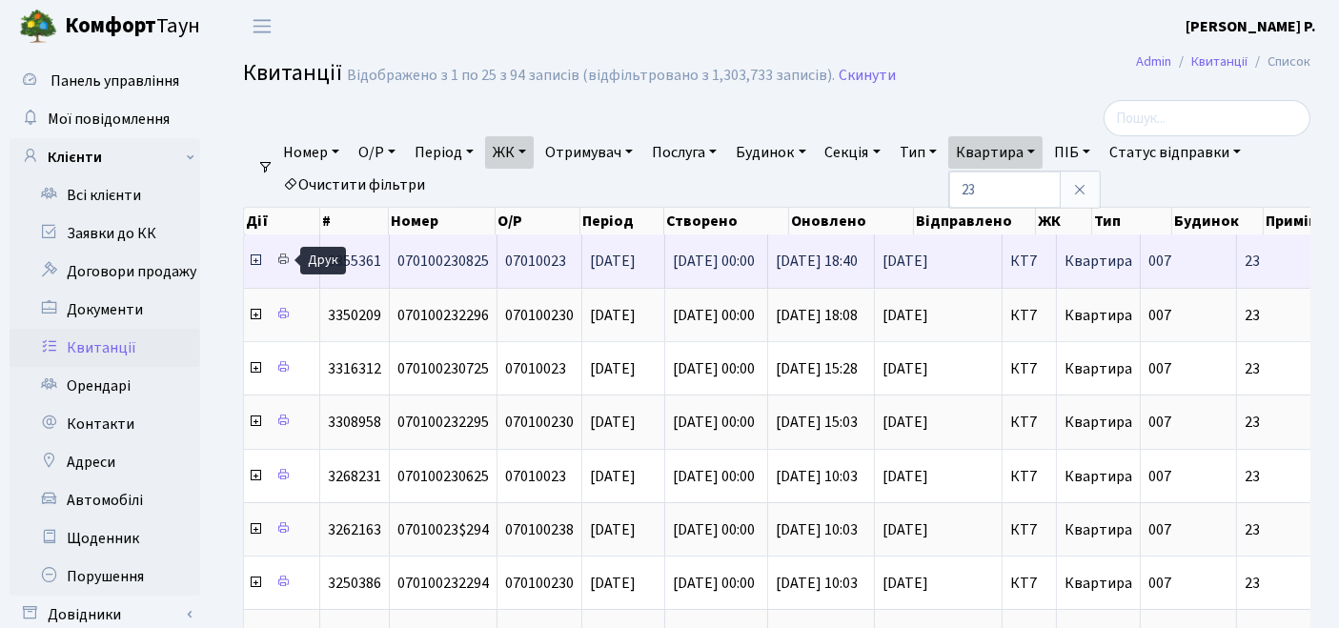  What do you see at coordinates (995, 152) in the screenshot?
I see `a: Квартира` at bounding box center [995, 152].